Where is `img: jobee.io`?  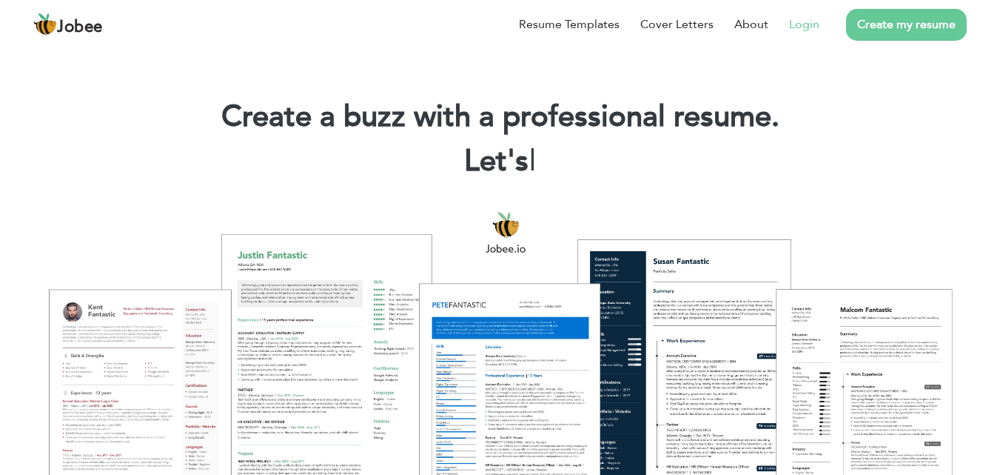
img: jobee.io is located at coordinates (45, 24).